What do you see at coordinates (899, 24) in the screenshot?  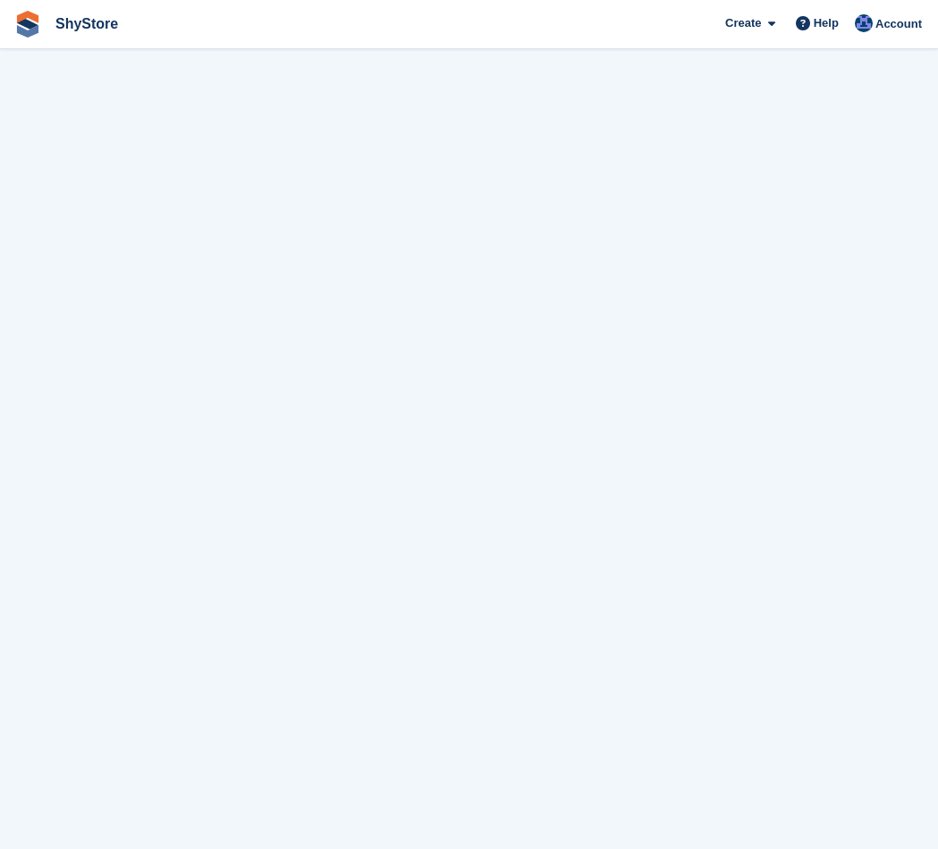 I see `span: Account` at bounding box center [899, 24].